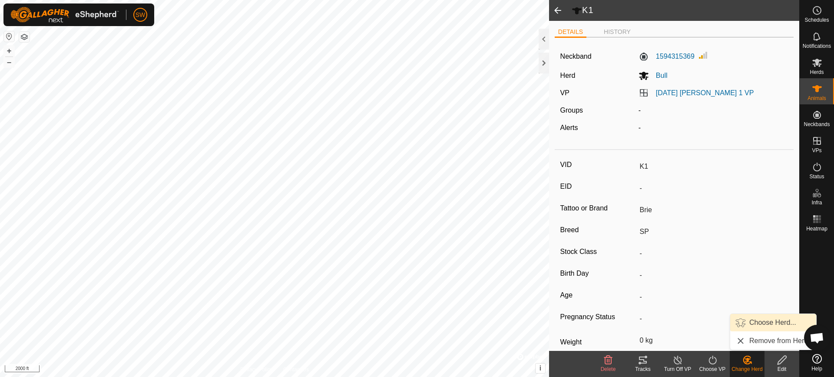 The height and width of the screenshot is (377, 834). I want to click on span: Bull, so click(658, 75).